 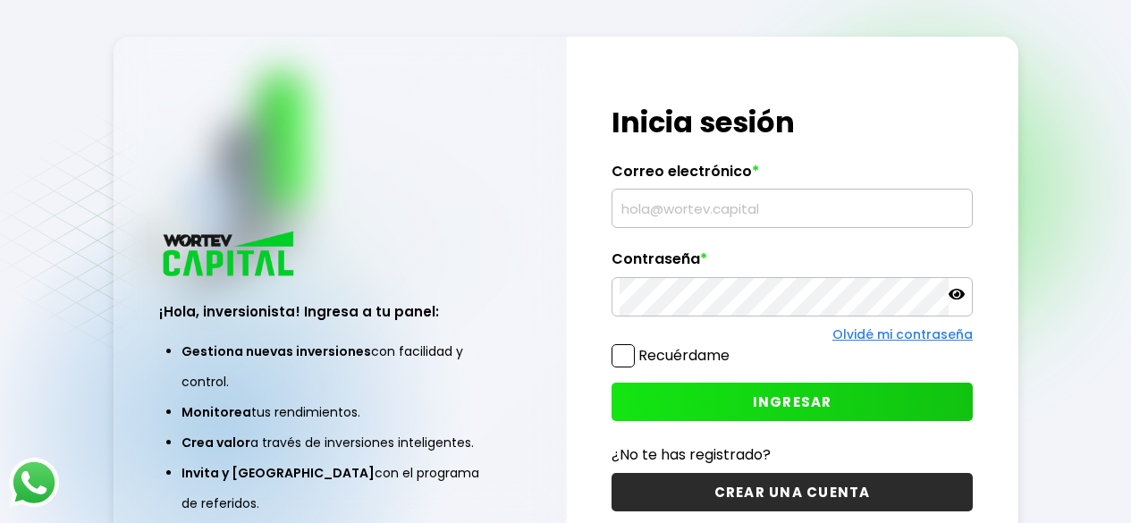 I want to click on label: Correo electrónico, so click(x=792, y=176).